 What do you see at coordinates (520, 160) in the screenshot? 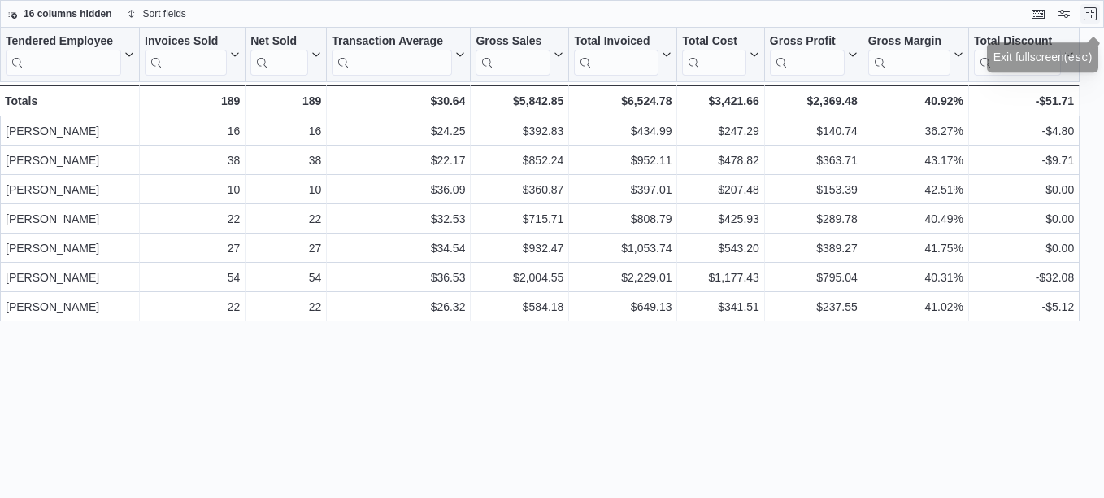
I see `div: $852.24` at bounding box center [520, 160].